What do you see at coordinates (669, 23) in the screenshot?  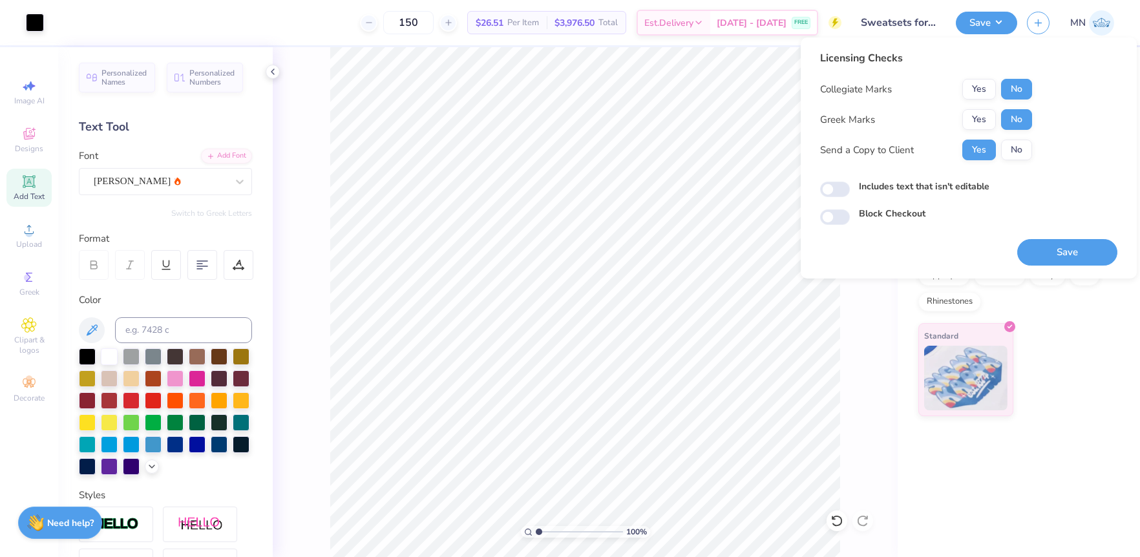 I see `span: Est. Delivery` at bounding box center [669, 23].